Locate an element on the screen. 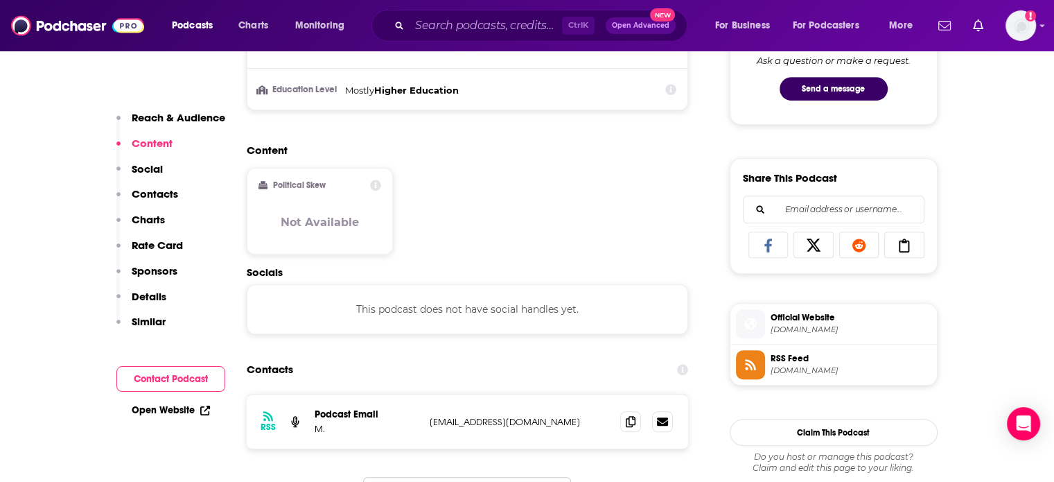 The height and width of the screenshot is (482, 1054). a: Share on Facebook is located at coordinates (769, 245).